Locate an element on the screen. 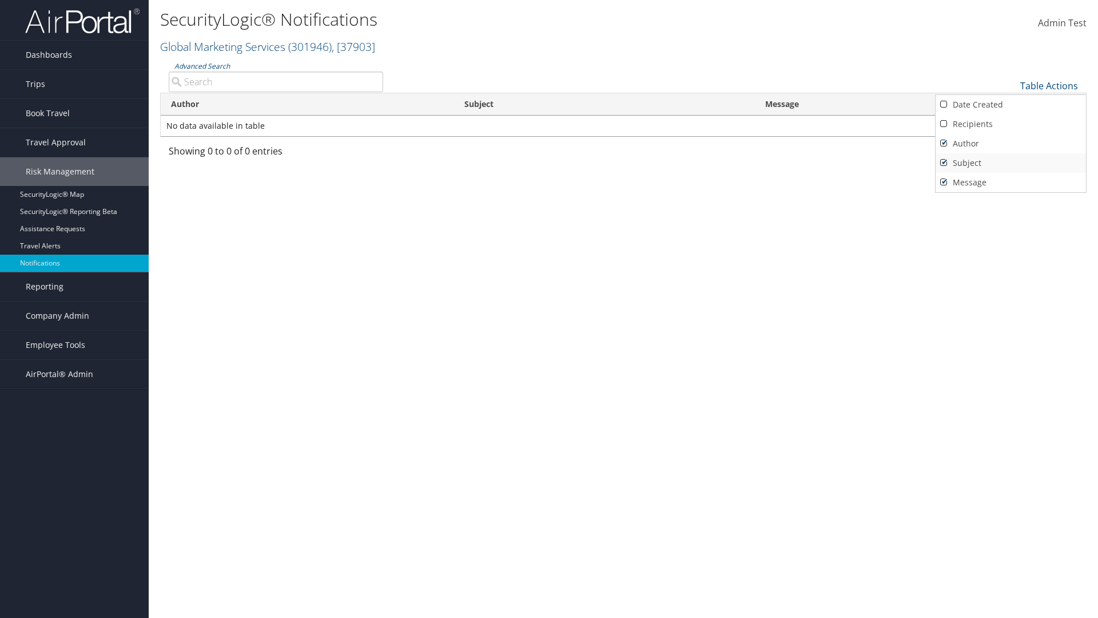 The width and height of the screenshot is (1098, 618). span: Dashboards is located at coordinates (49, 55).